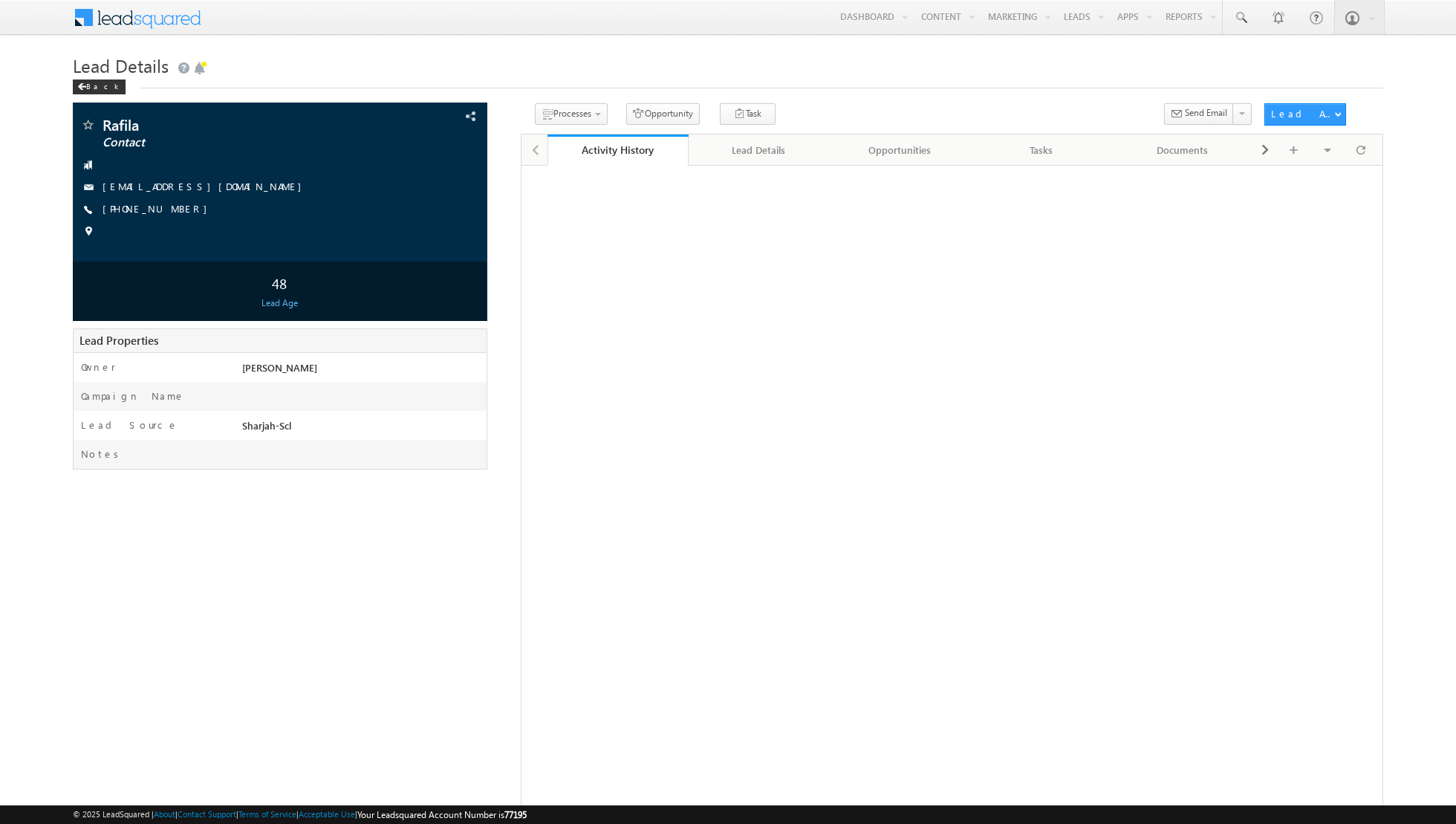 This screenshot has width=1456, height=824. I want to click on div: Back, so click(99, 87).